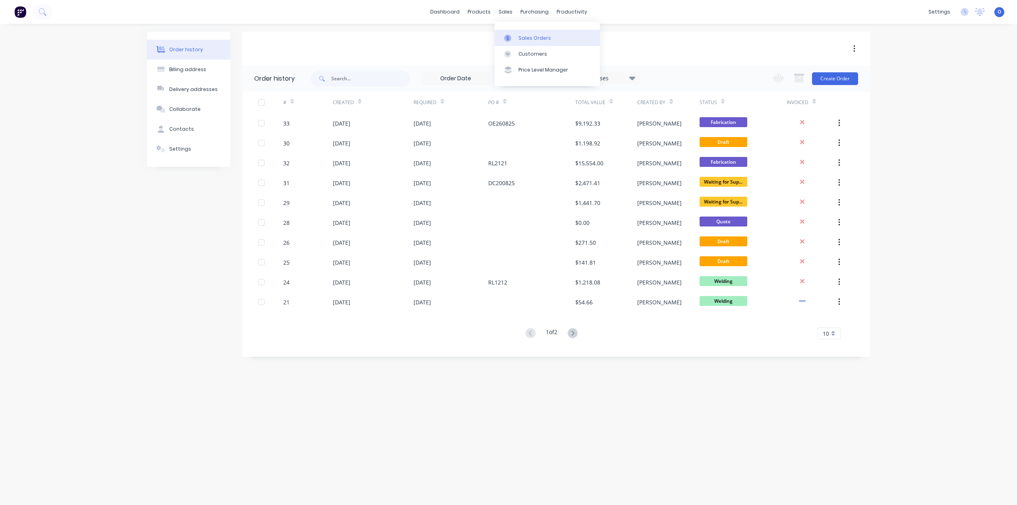 The height and width of the screenshot is (505, 1017). What do you see at coordinates (182, 129) in the screenshot?
I see `div: Contacts` at bounding box center [182, 129].